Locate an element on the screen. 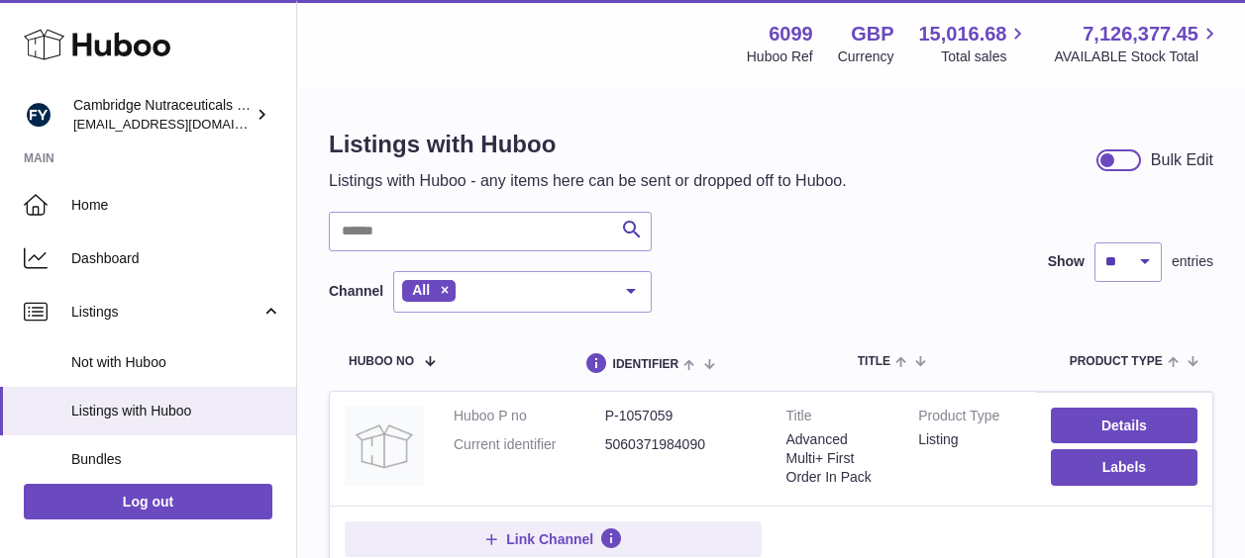  h1: Listings with Huboo is located at coordinates (587, 145).